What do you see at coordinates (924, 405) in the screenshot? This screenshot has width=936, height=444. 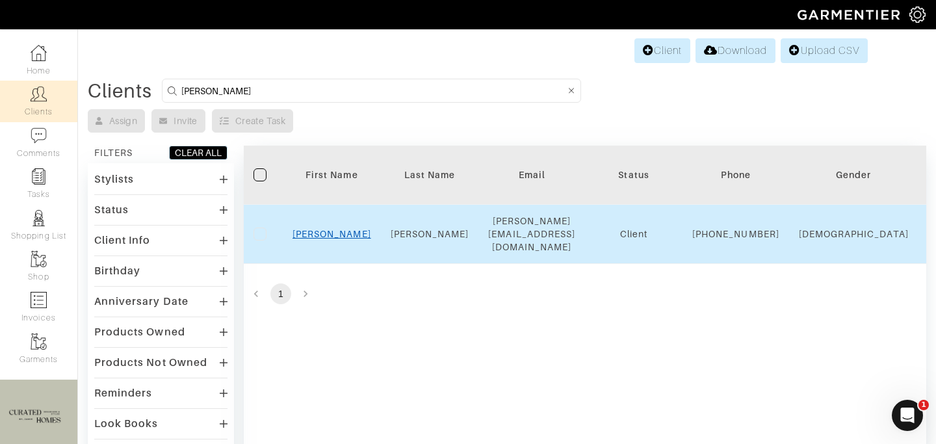 I see `span: 1` at bounding box center [924, 405].